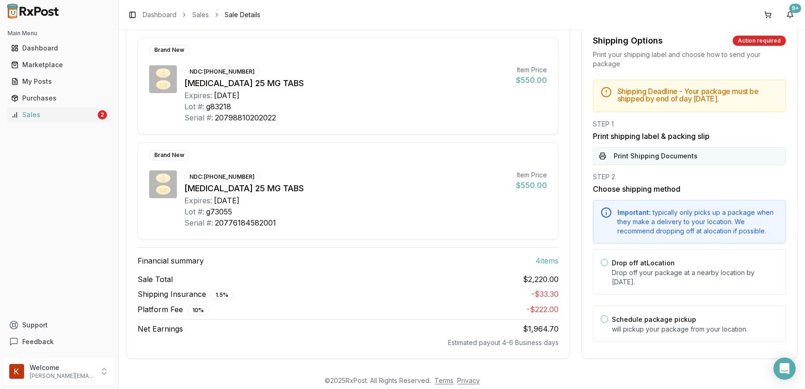 The width and height of the screenshot is (805, 389). Describe the element at coordinates (202, 15) in the screenshot. I see `nav: breadcrumb` at that location.